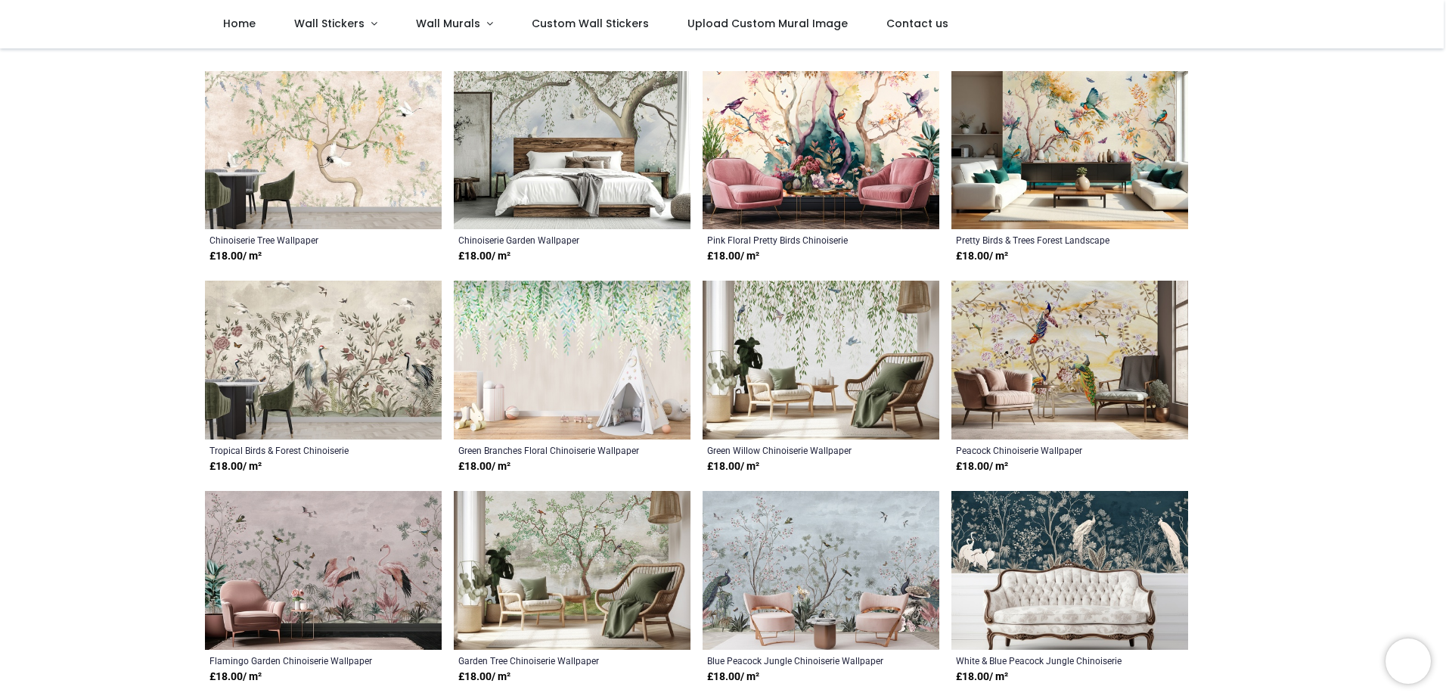 The height and width of the screenshot is (699, 1446). I want to click on a: Flamingo Garden Chinoiserie Wallpaper, so click(300, 660).